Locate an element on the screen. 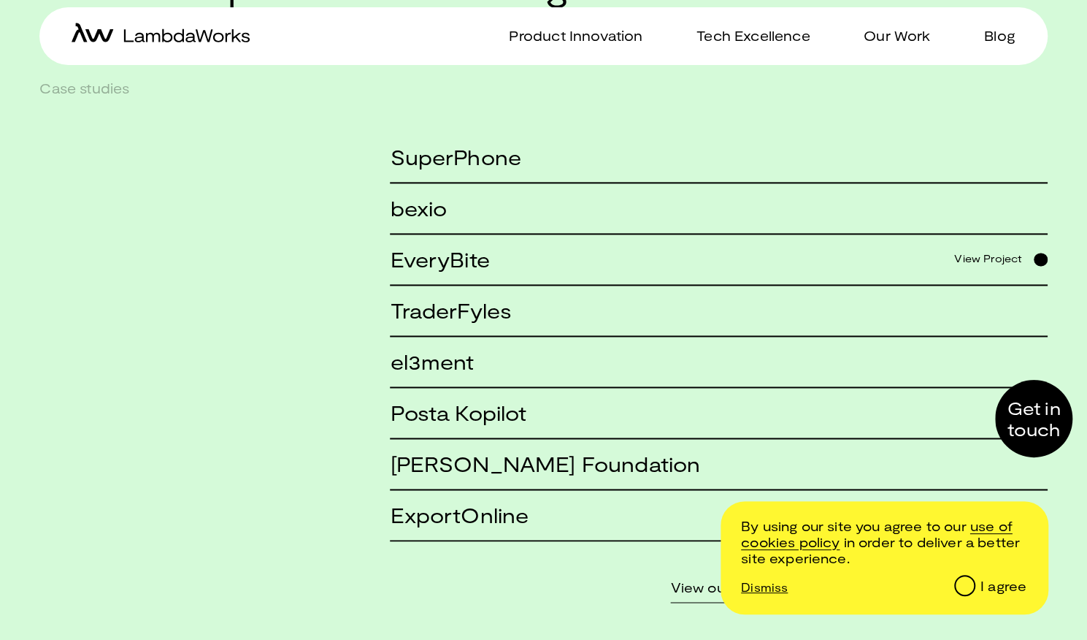 The height and width of the screenshot is (640, 1087). a: Our Work is located at coordinates (888, 35).